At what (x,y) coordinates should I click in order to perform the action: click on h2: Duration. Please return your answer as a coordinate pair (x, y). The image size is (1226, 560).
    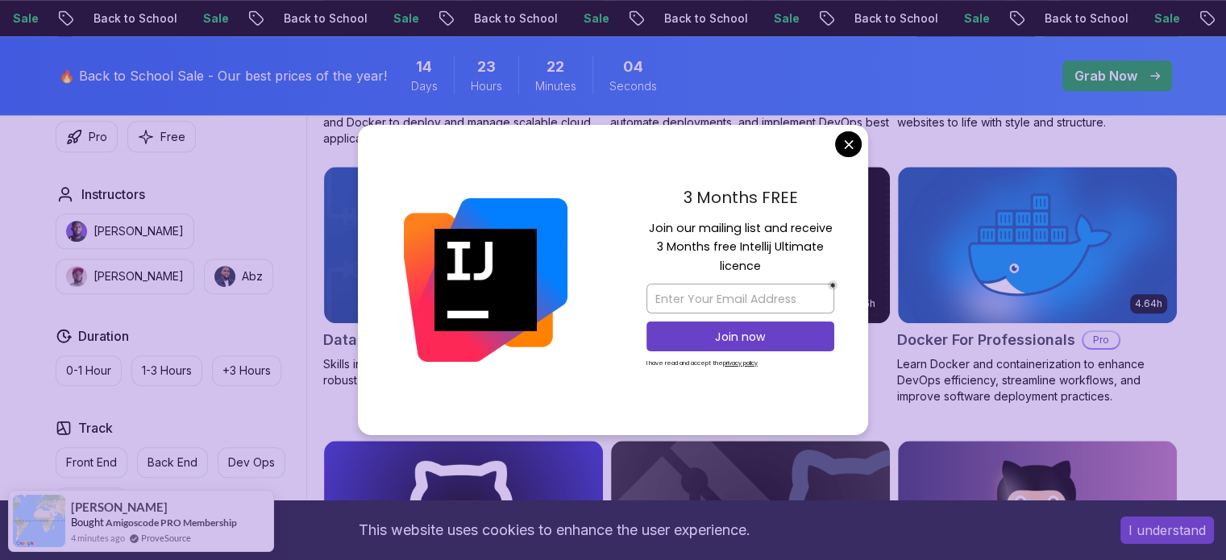
    Looking at the image, I should click on (103, 336).